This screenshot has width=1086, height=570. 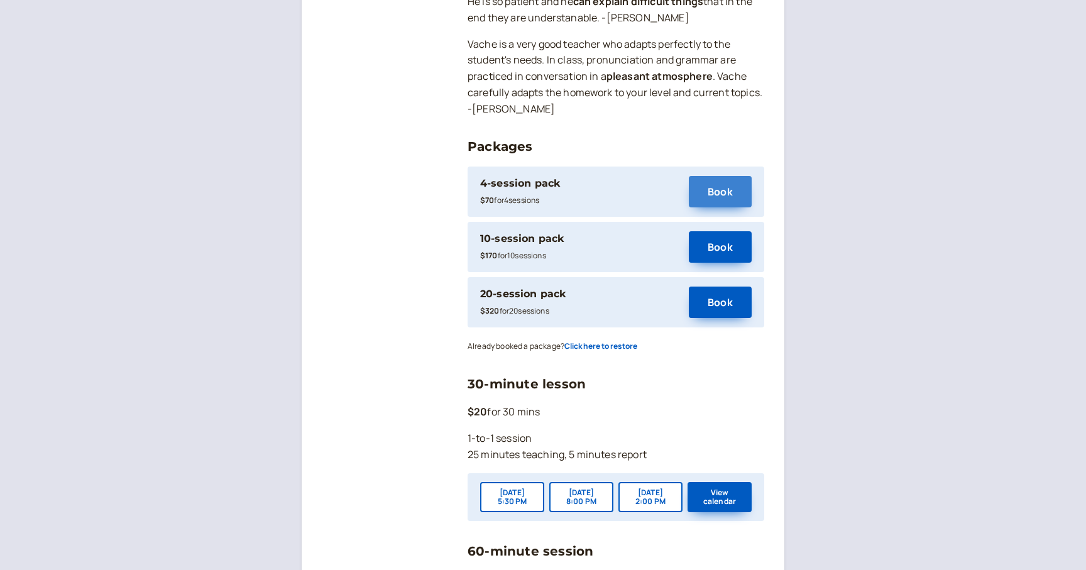 What do you see at coordinates (578, 247) in the screenshot?
I see `div: 10-session pack$170for10sessions` at bounding box center [578, 247].